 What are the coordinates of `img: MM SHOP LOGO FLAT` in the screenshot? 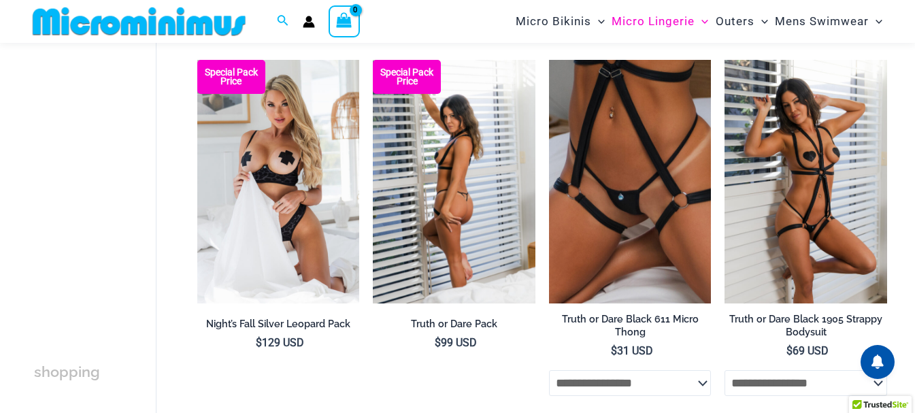 It's located at (139, 21).